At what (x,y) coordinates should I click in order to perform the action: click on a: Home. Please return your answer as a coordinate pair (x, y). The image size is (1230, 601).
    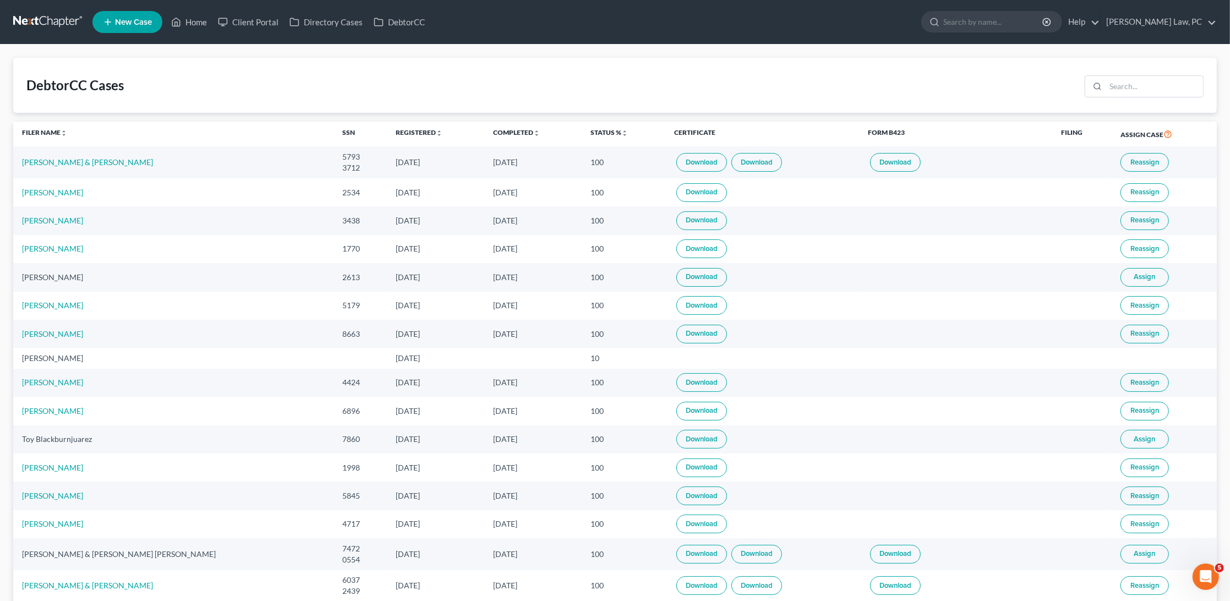
    Looking at the image, I should click on (189, 22).